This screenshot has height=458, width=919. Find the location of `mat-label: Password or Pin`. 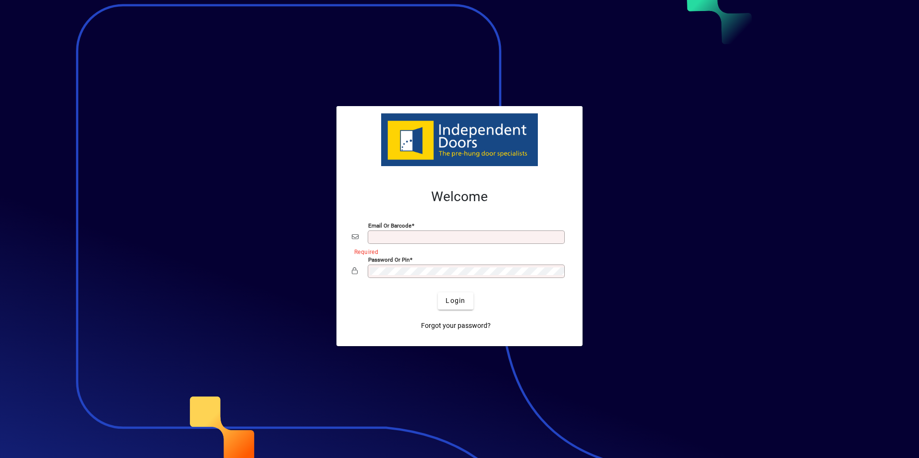

mat-label: Password or Pin is located at coordinates (389, 259).